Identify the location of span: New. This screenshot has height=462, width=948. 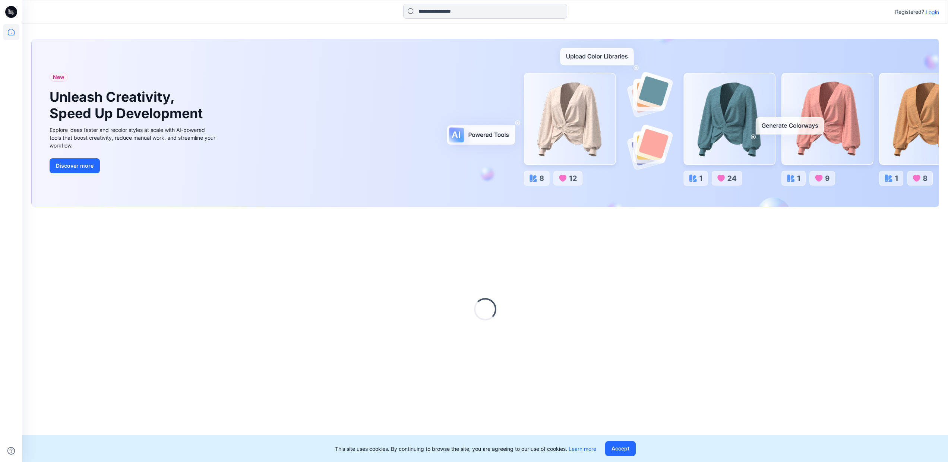
(59, 77).